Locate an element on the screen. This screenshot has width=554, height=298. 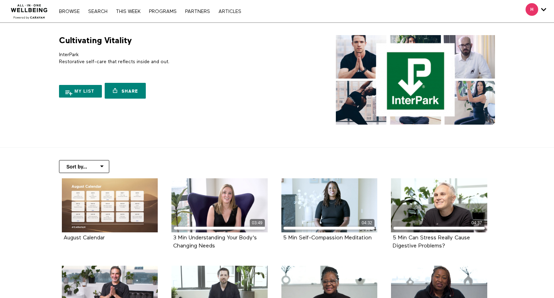
a: 5 Min Can Stress Really Cause Digestive Problems? is located at coordinates (432, 242).